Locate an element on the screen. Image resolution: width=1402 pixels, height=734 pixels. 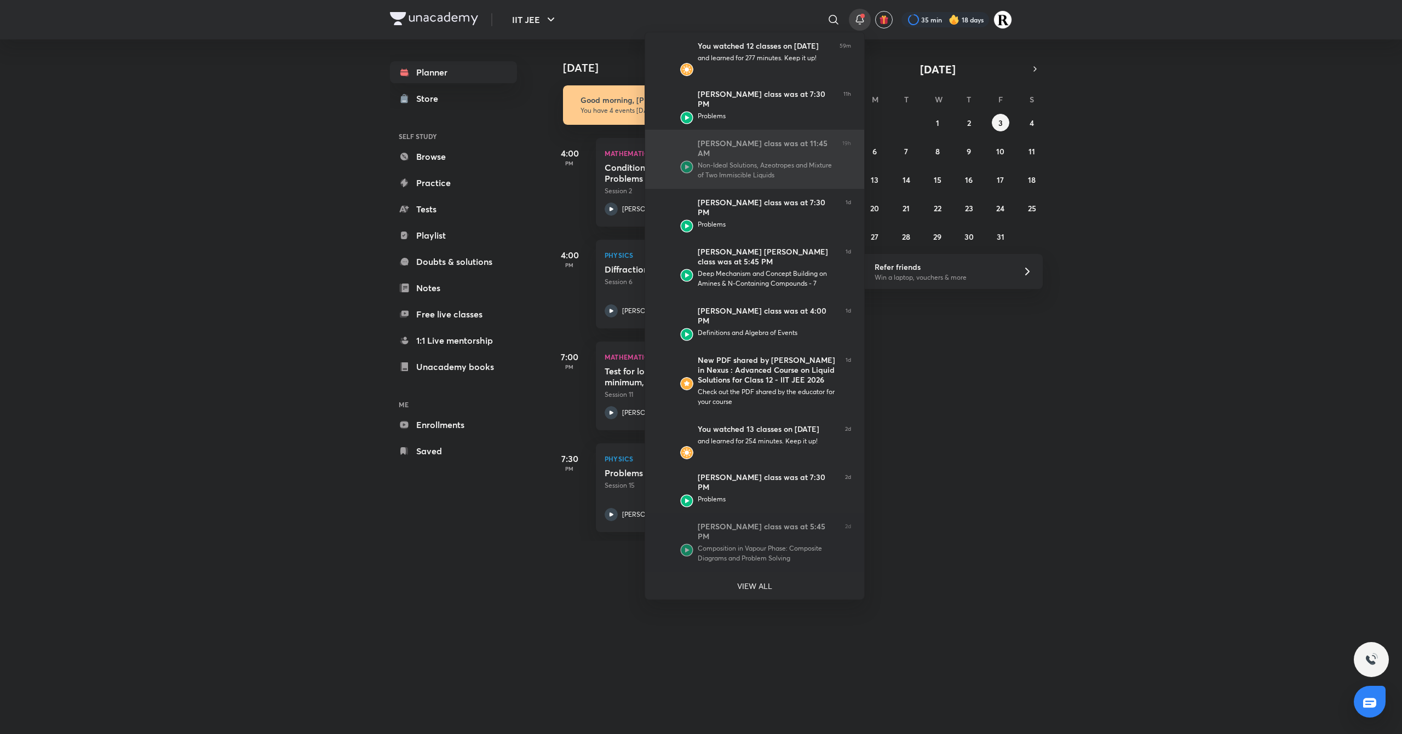
span: 59m is located at coordinates (845, 56).